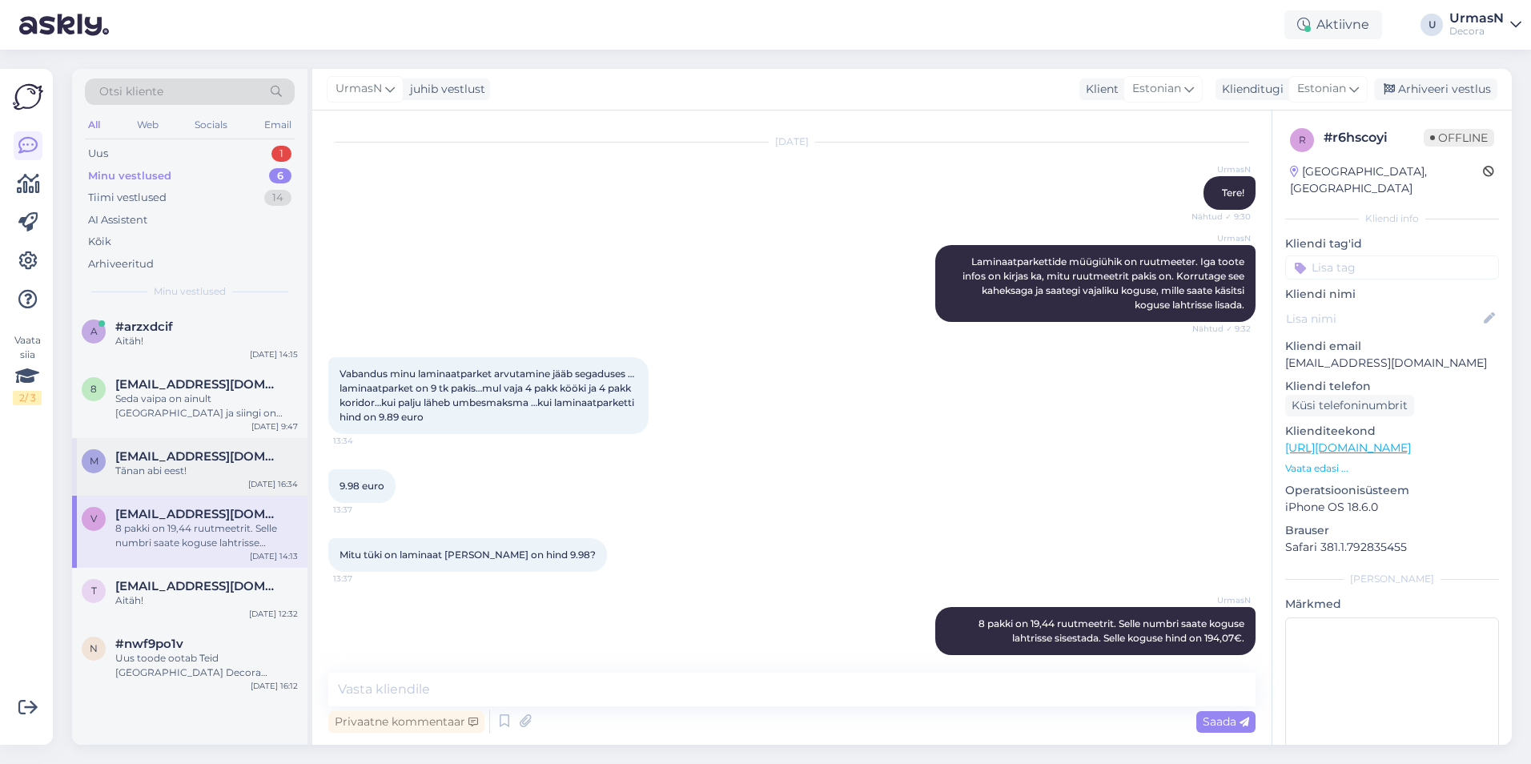 This screenshot has width=1531, height=764. Describe the element at coordinates (1391, 386) in the screenshot. I see `p: Kliendi telefon` at that location.